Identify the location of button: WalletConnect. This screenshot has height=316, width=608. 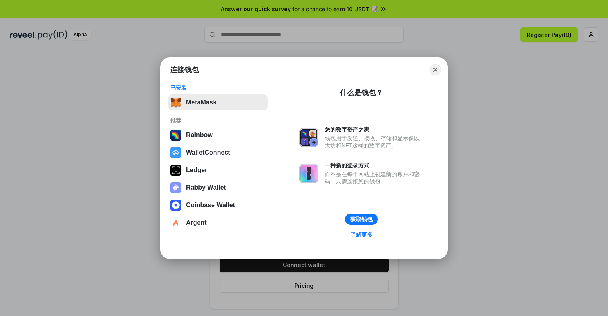
(218, 153).